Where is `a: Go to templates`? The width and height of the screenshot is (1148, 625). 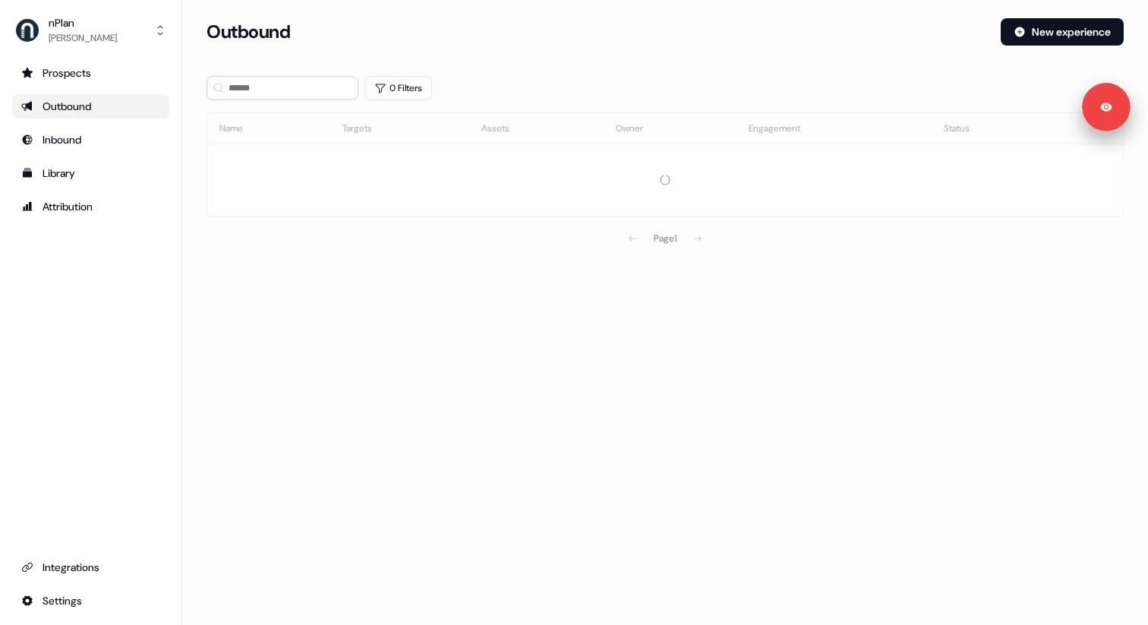
a: Go to templates is located at coordinates (90, 173).